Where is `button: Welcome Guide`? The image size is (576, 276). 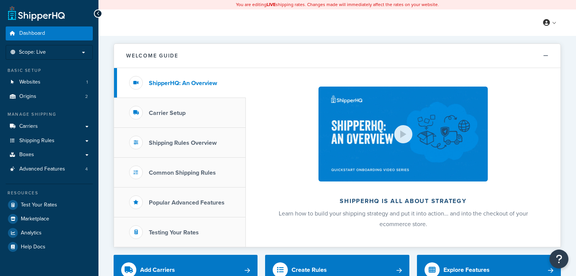 button: Welcome Guide is located at coordinates (337, 56).